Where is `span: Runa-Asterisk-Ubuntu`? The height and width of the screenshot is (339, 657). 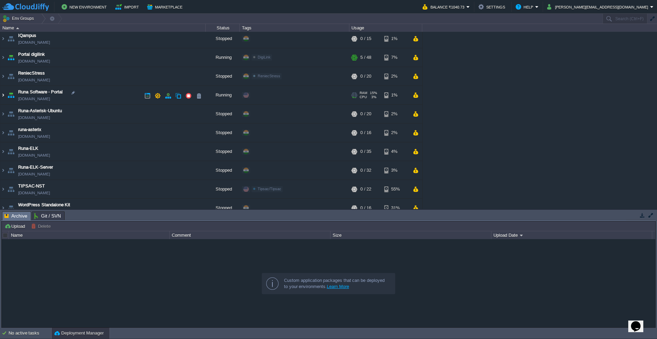
span: Runa-Asterisk-Ubuntu is located at coordinates (40, 112).